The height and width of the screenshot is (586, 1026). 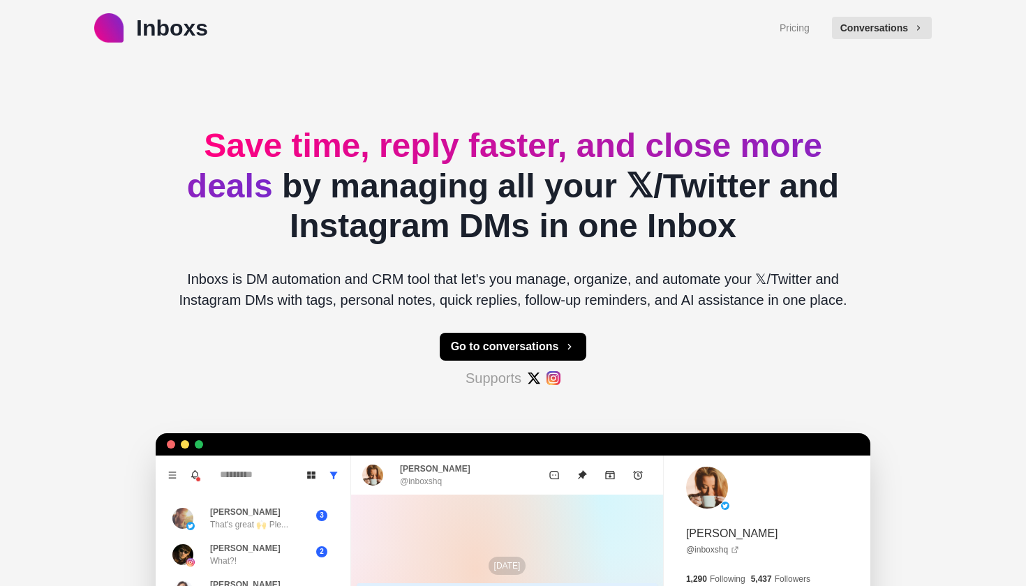 What do you see at coordinates (421, 482) in the screenshot?
I see `p: @inboxshq` at bounding box center [421, 482].